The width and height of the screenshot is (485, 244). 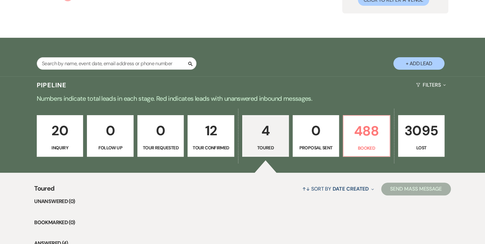 What do you see at coordinates (265, 136) in the screenshot?
I see `a: 4Toured` at bounding box center [265, 136].